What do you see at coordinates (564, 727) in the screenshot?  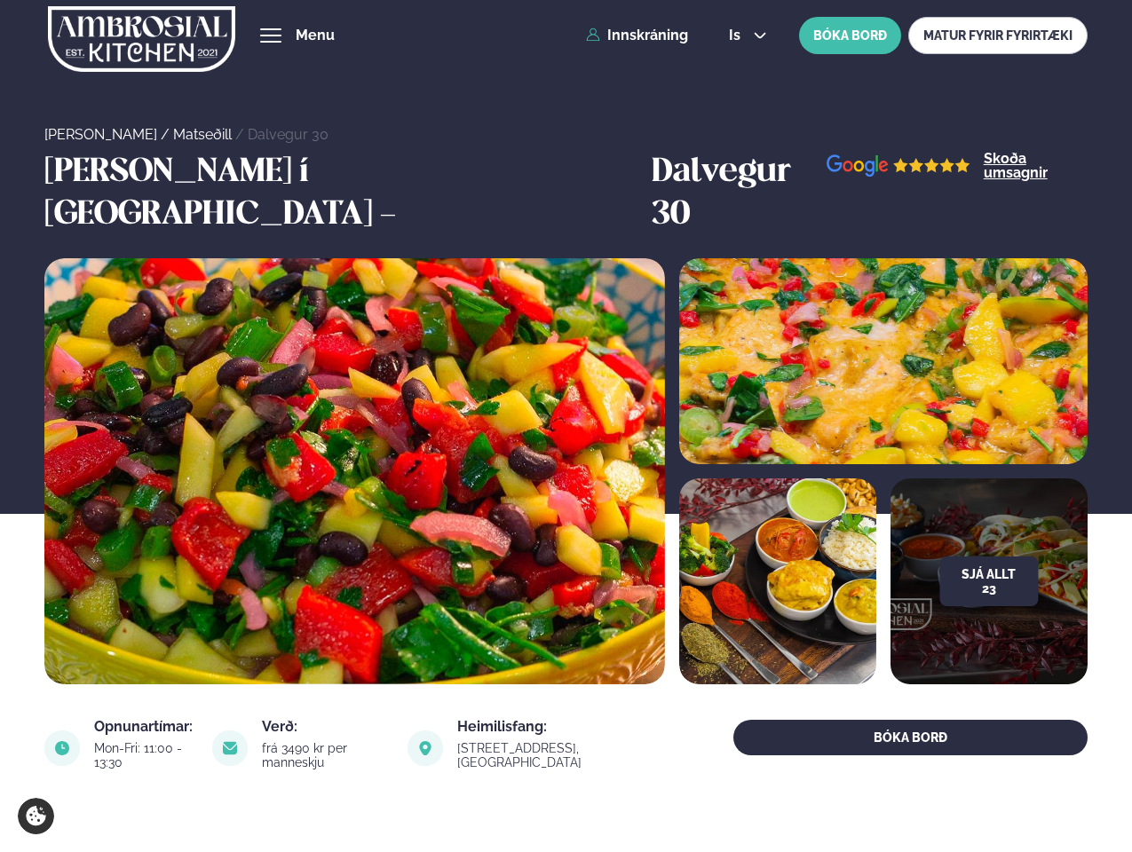 I see `div: Heimilisfang:` at bounding box center [564, 727].